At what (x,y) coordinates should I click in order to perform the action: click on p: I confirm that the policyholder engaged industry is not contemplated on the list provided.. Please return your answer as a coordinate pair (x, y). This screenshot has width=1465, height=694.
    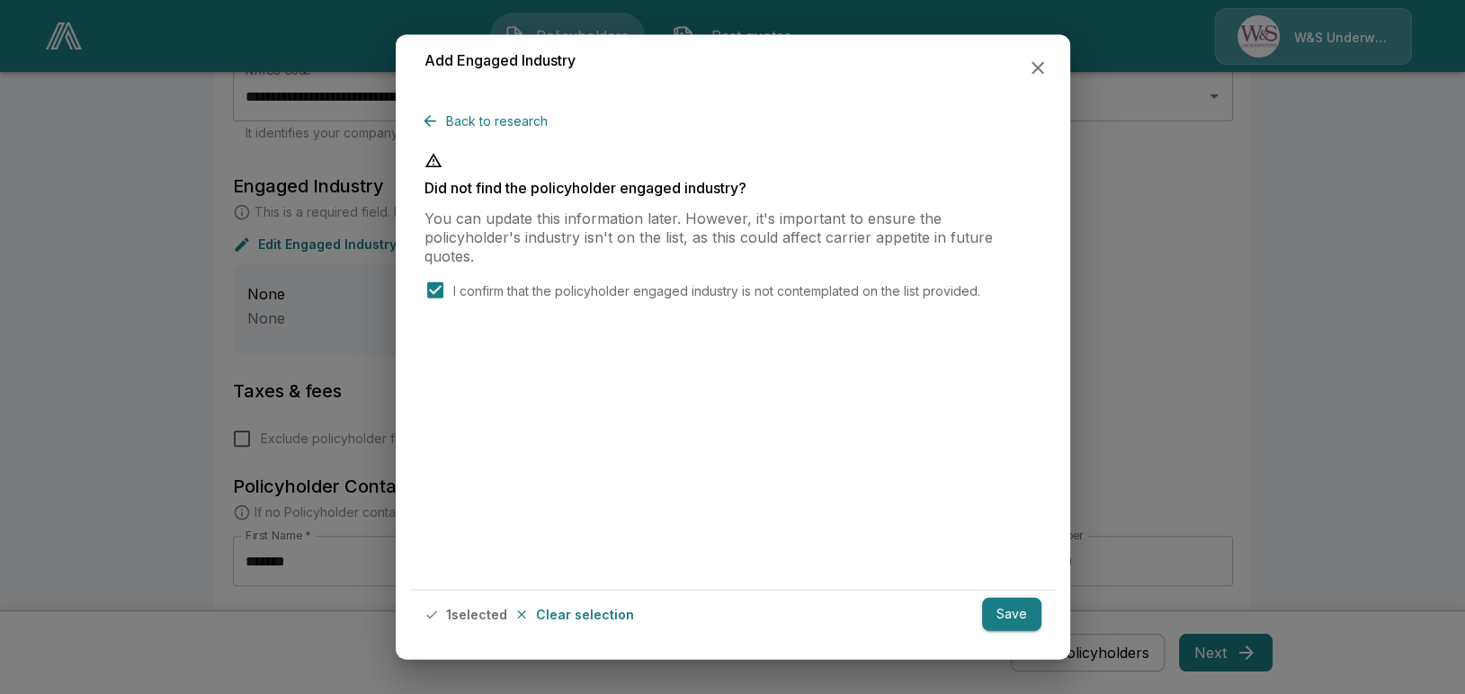
    Looking at the image, I should click on (717, 291).